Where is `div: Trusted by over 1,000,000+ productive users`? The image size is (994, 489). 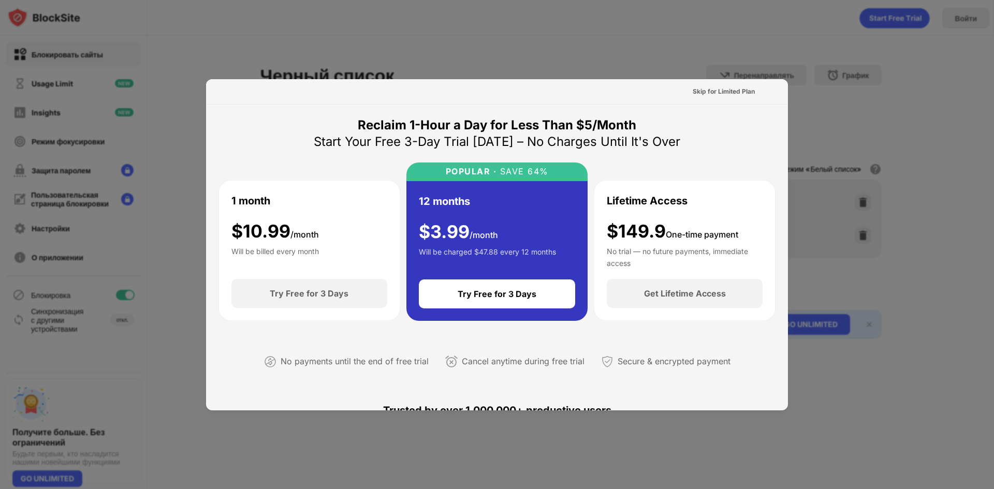
div: Trusted by over 1,000,000+ productive users is located at coordinates (497, 410).